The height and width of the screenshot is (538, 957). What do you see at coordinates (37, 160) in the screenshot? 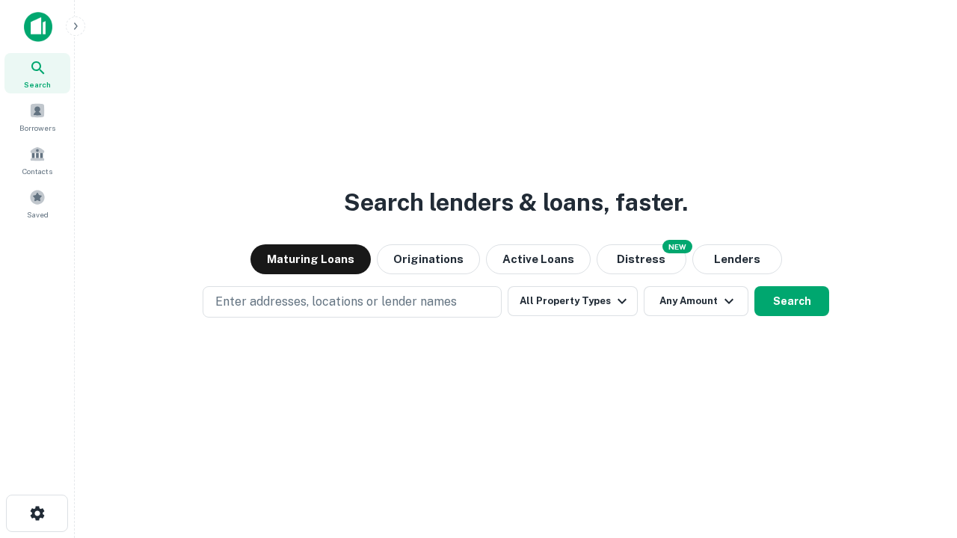
I see `a: Contacts` at bounding box center [37, 160].